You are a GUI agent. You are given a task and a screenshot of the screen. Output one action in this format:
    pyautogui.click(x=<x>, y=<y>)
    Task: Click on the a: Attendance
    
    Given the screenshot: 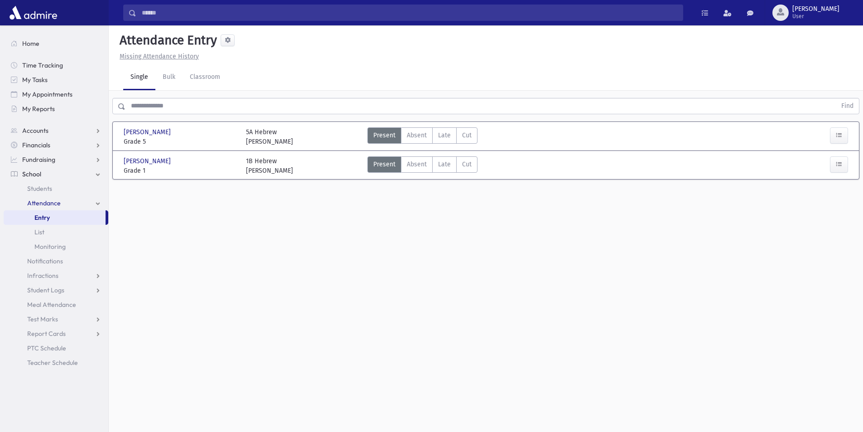 What is the action you would take?
    pyautogui.click(x=56, y=203)
    